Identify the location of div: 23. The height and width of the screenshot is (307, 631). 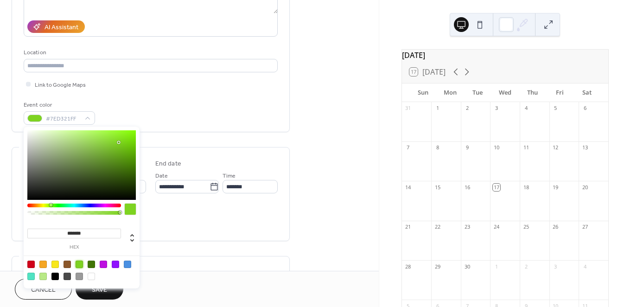
(467, 227).